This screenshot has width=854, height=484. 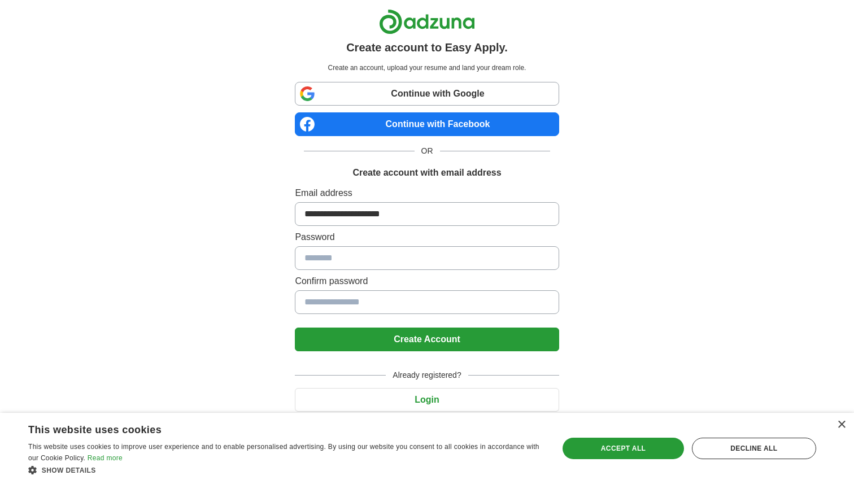 I want to click on button: Create Account, so click(x=427, y=340).